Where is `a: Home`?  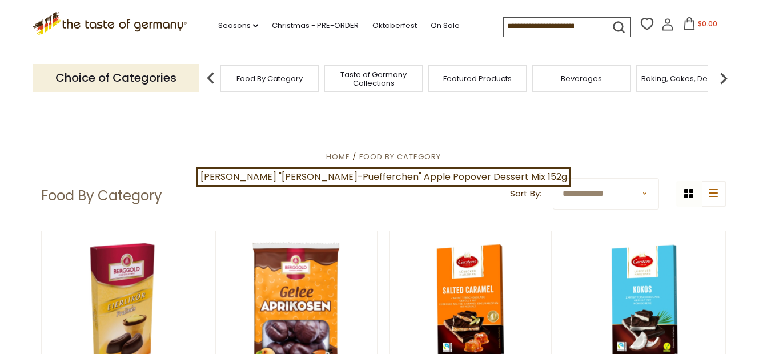 a: Home is located at coordinates (338, 156).